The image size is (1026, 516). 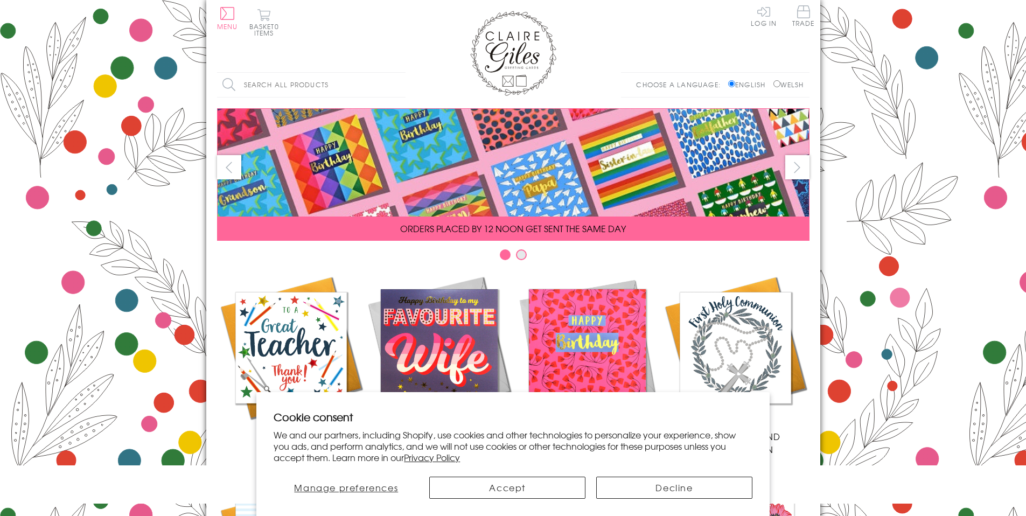 I want to click on span: ORDERS PLACED BY 12 NOON GET SENT THE SAME DAY, so click(x=513, y=228).